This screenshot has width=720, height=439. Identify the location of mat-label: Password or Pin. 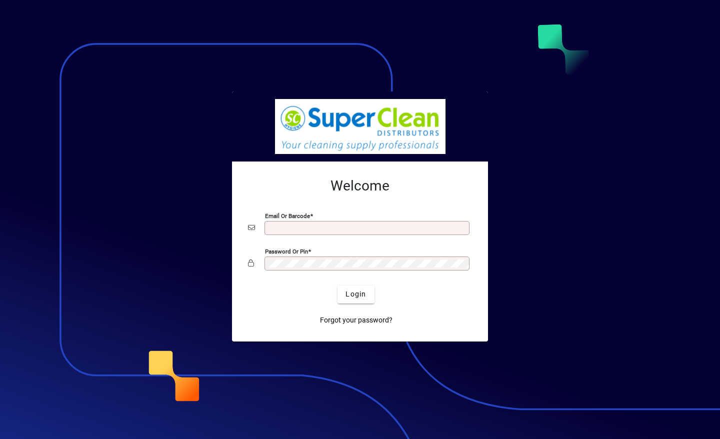
(287, 251).